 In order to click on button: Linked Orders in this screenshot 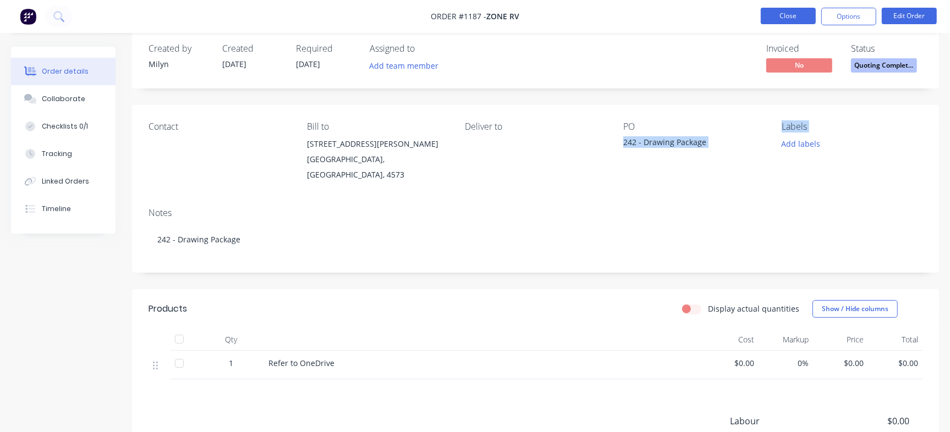, I will do `click(63, 181)`.